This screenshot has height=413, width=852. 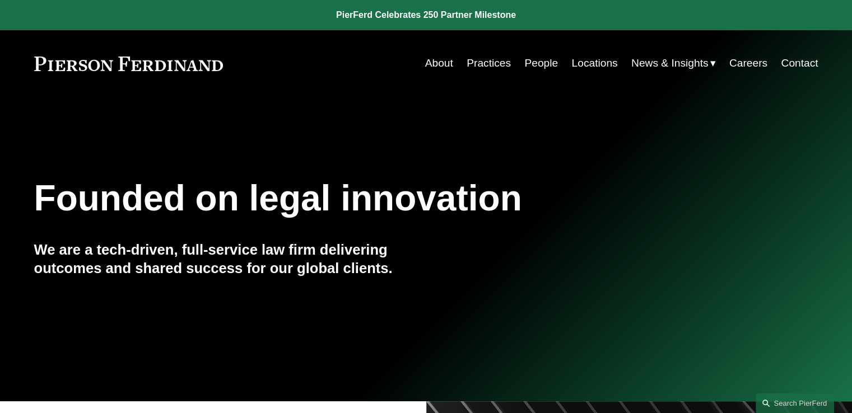 I want to click on a: Practices, so click(x=488, y=63).